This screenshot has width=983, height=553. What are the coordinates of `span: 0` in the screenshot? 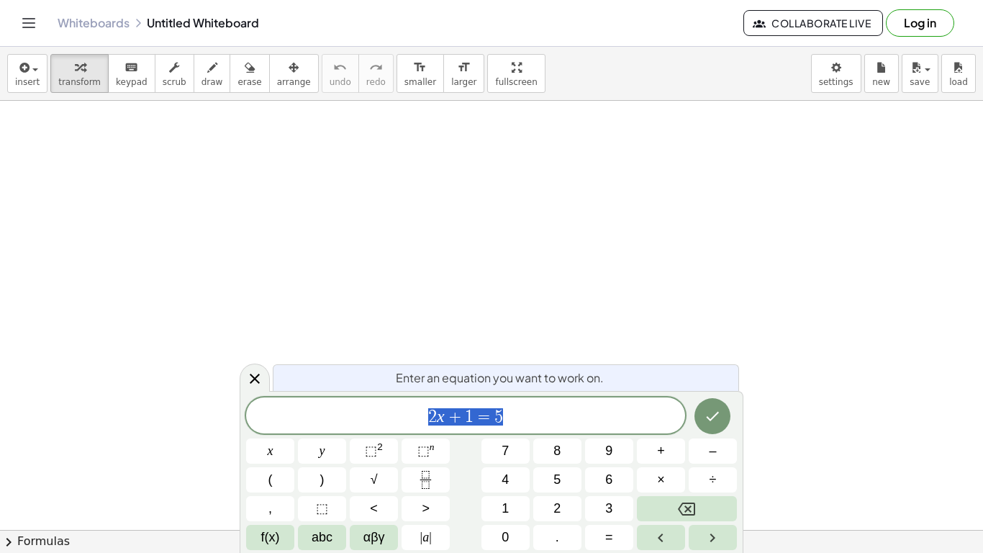 It's located at (505, 537).